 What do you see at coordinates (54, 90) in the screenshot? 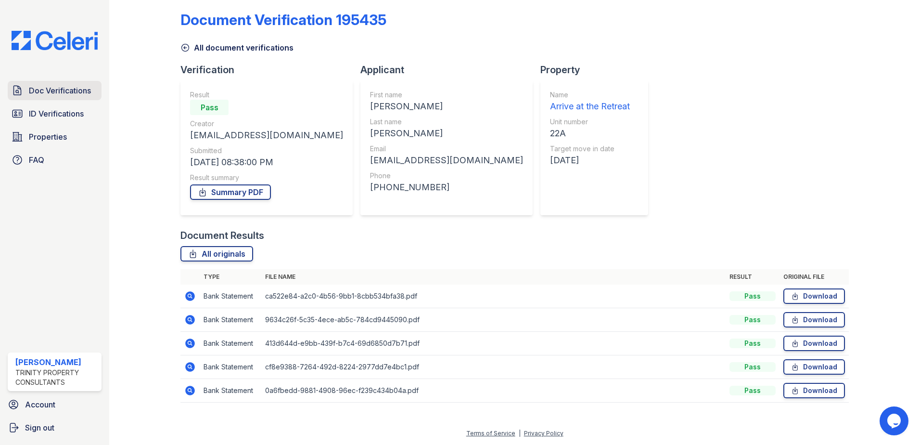
I see `a: Doc Verifications` at bounding box center [54, 90].